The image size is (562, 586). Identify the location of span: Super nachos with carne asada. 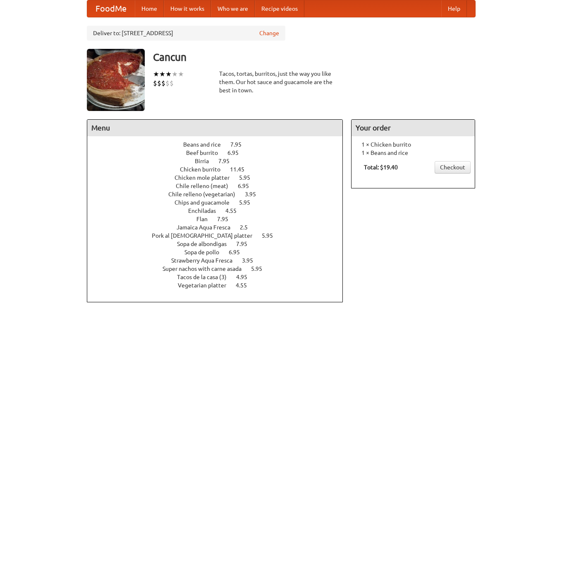
(206, 269).